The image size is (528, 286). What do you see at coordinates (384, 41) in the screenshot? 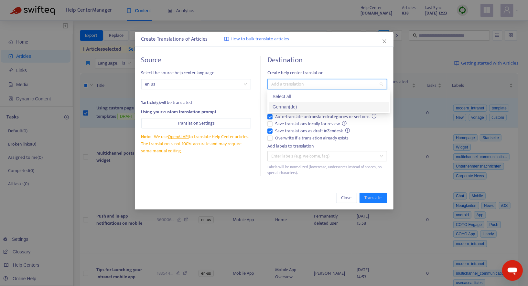
I see `span: close` at bounding box center [384, 41].